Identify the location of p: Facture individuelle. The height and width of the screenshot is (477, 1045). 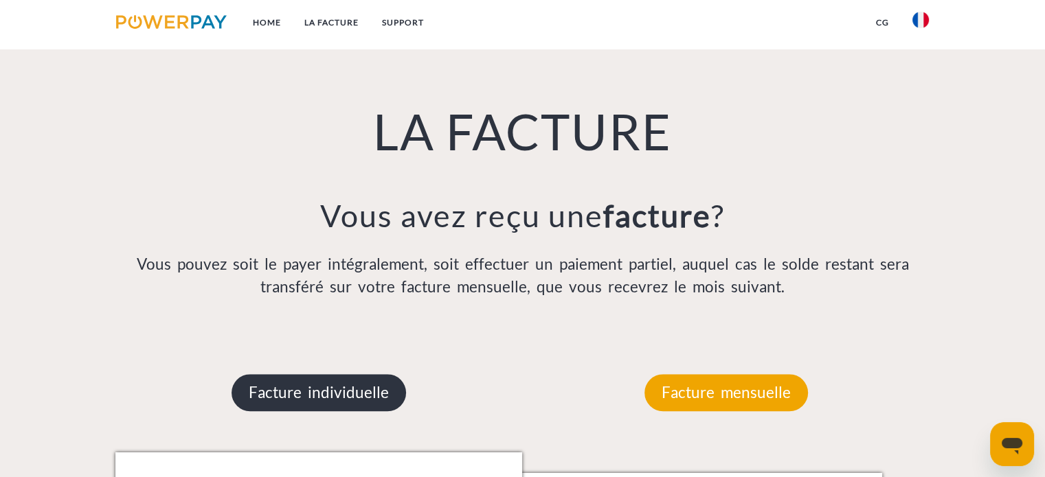
(319, 393).